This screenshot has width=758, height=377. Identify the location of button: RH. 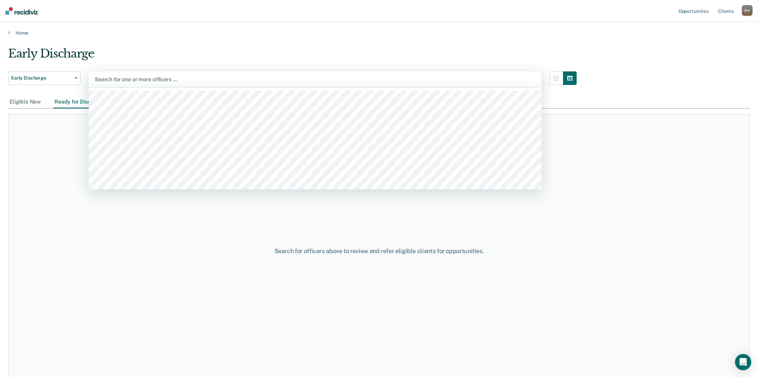
(747, 10).